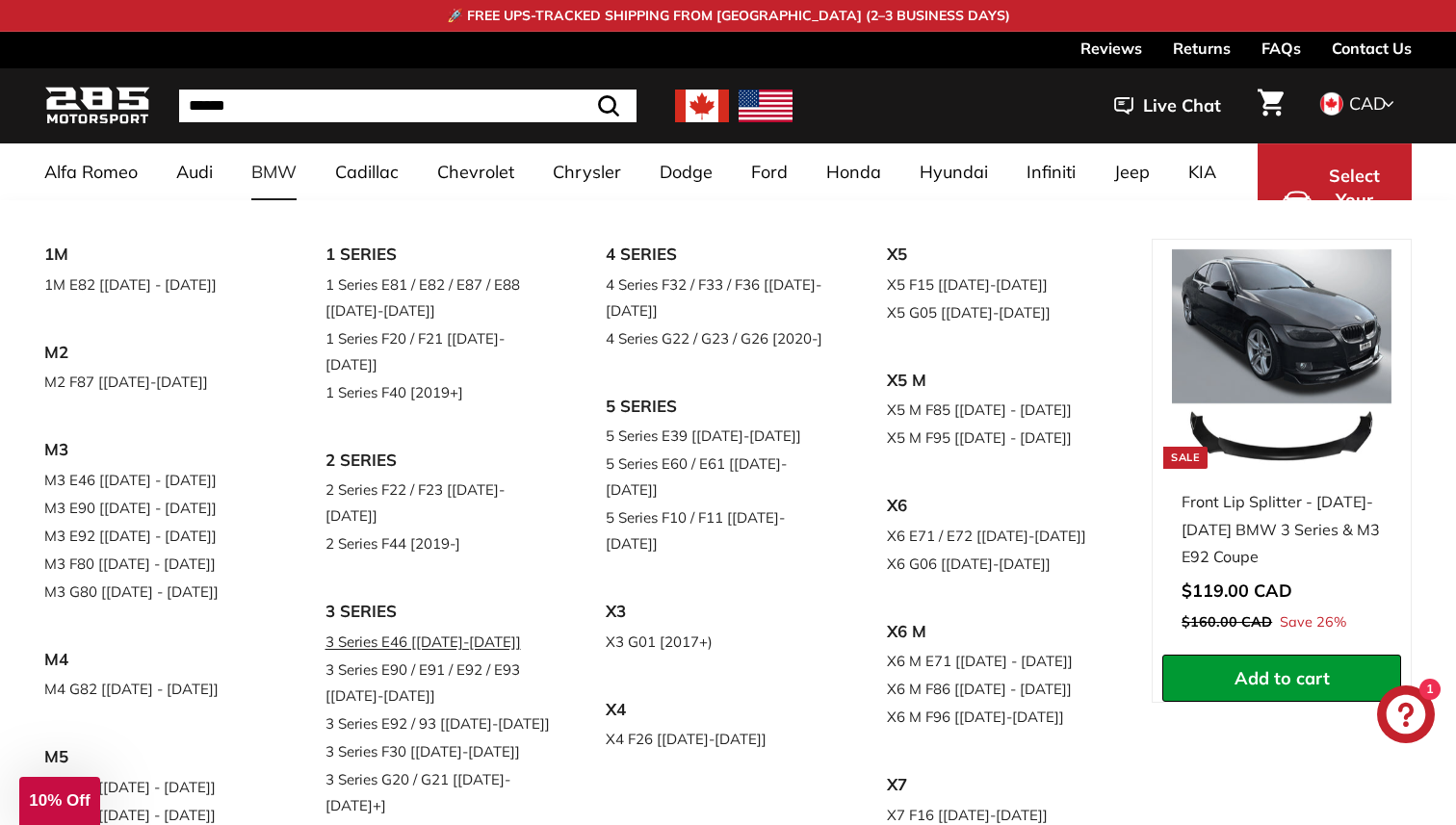 This screenshot has height=825, width=1456. Describe the element at coordinates (273, 172) in the screenshot. I see `a: BMW` at that location.